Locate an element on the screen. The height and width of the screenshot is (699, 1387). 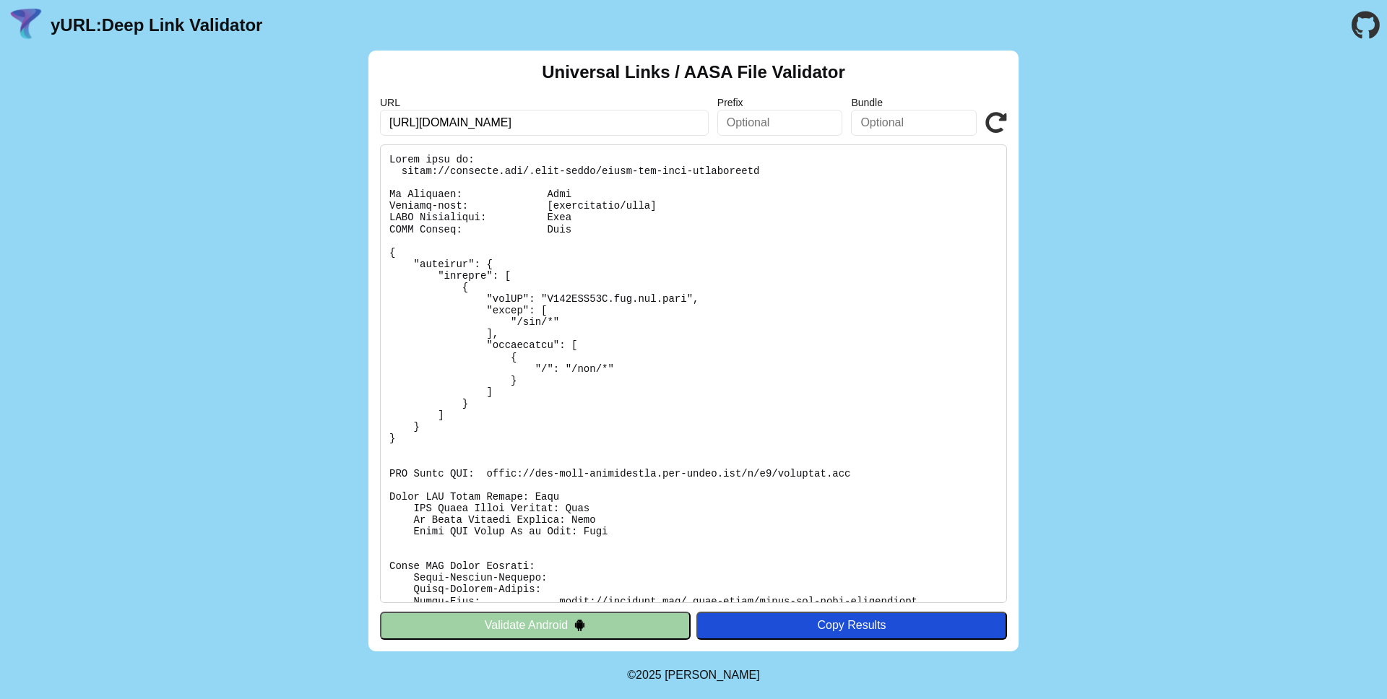
div: Copy Results is located at coordinates (852, 626).